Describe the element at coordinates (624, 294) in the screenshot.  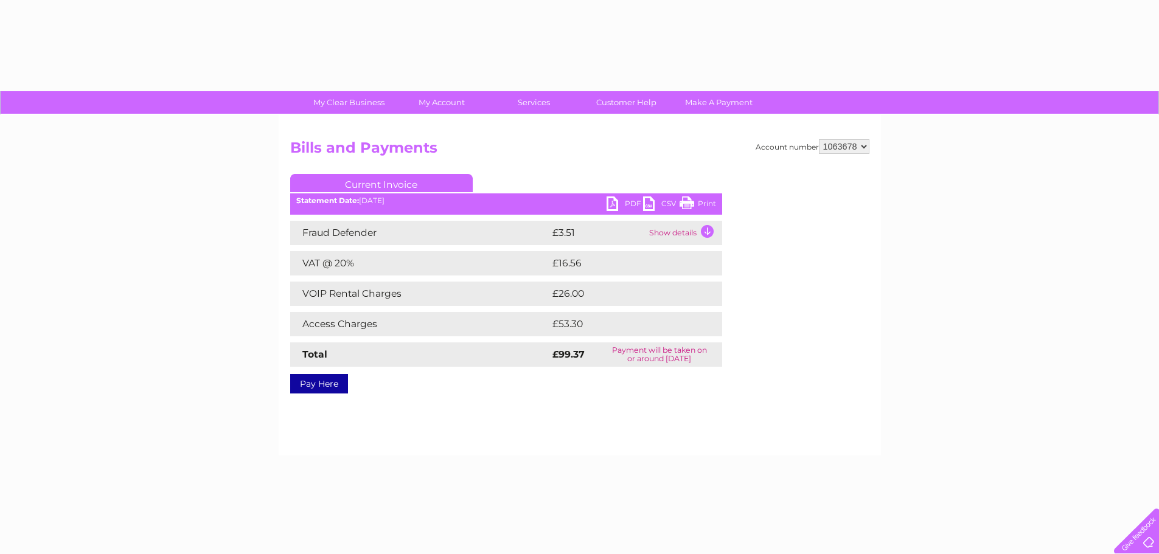
I see `td: £26.00` at that location.